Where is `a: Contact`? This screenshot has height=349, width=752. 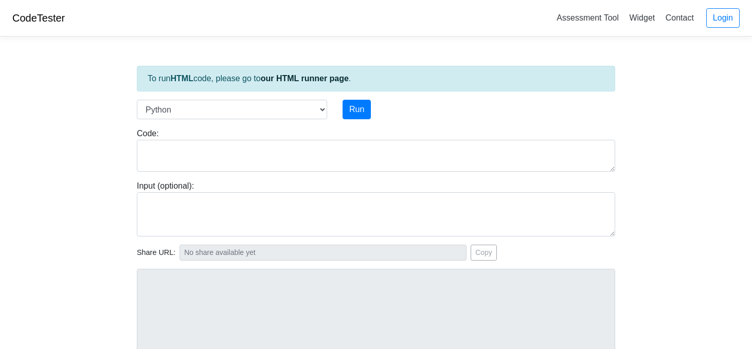 a: Contact is located at coordinates (679, 17).